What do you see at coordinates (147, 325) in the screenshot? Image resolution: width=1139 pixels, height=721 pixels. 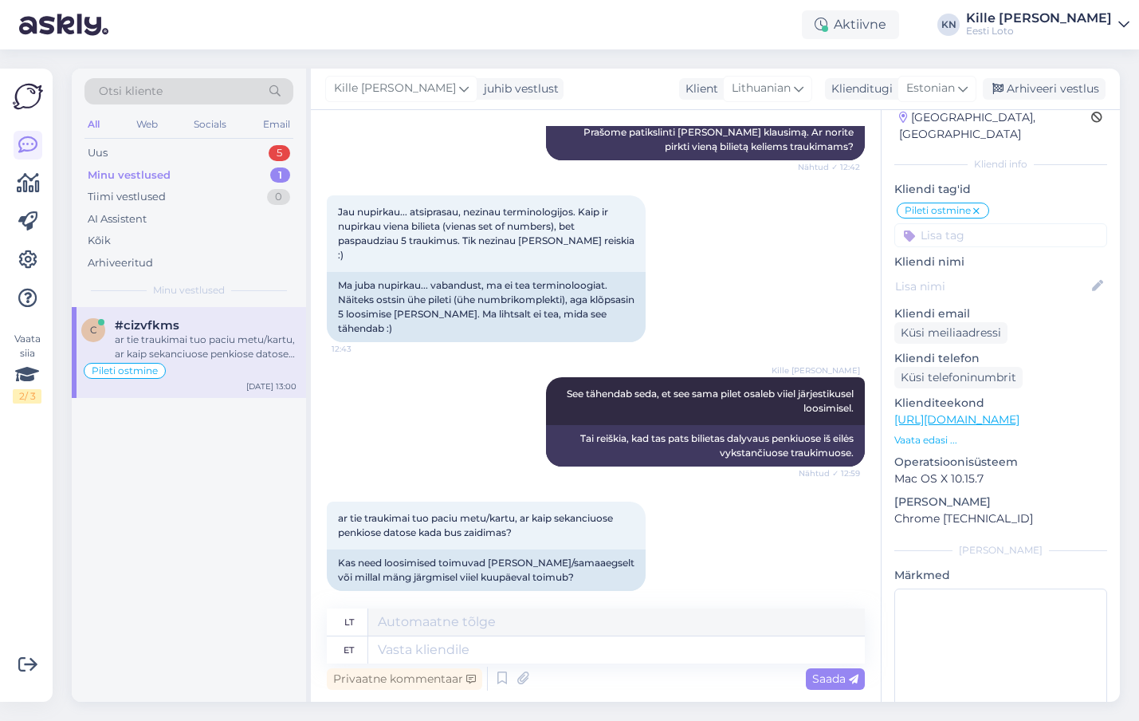 I see `span: #cizvfkms` at bounding box center [147, 325].